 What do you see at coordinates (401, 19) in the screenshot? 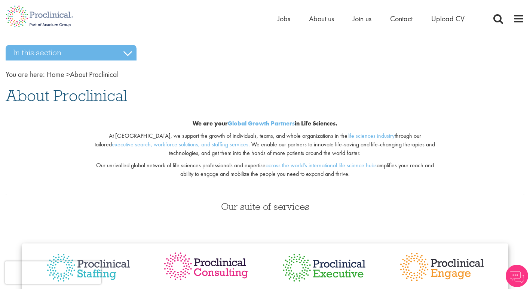
I see `span: Contact` at bounding box center [401, 19].